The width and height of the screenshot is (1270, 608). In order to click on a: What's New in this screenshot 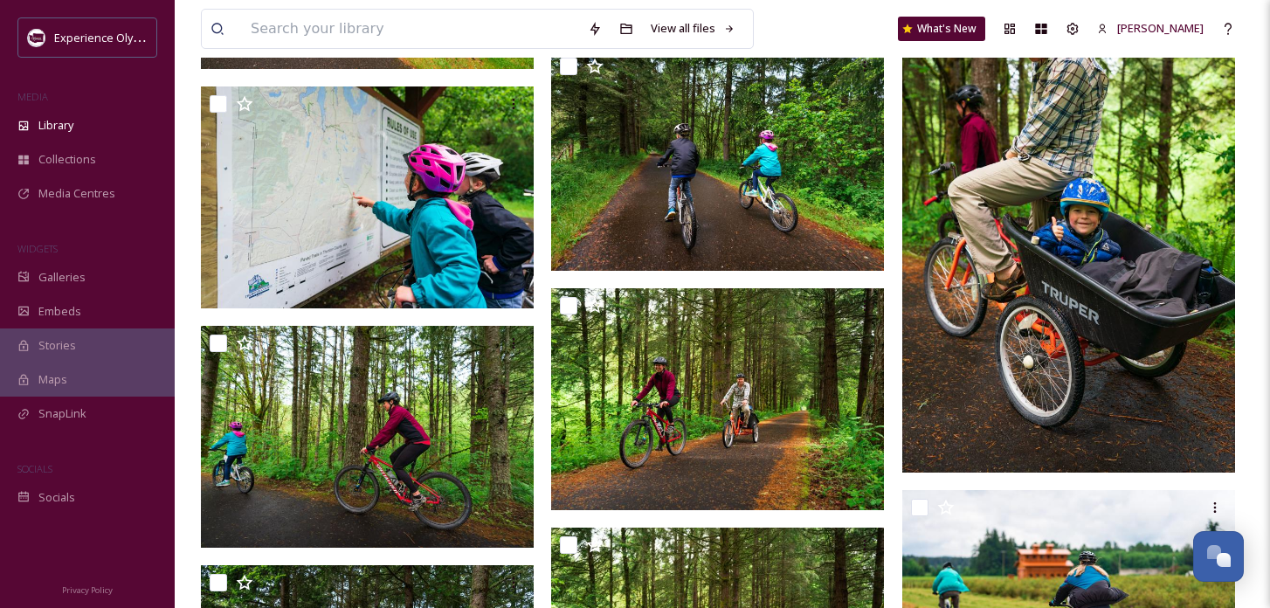, I will do `click(942, 29)`.